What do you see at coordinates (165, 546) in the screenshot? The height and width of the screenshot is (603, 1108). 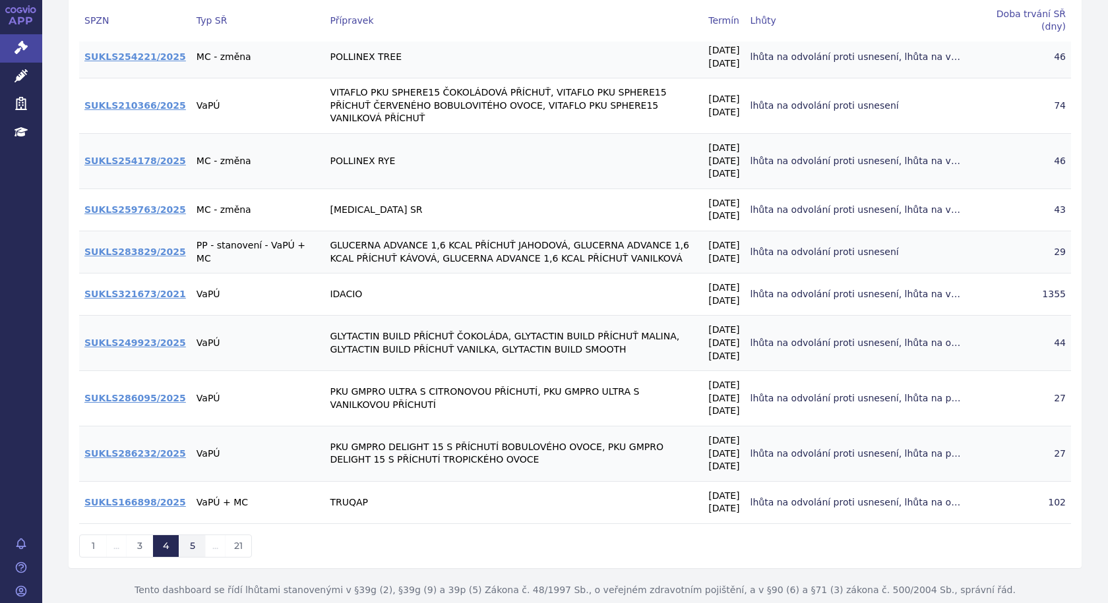 I see `span: 4` at bounding box center [165, 546].